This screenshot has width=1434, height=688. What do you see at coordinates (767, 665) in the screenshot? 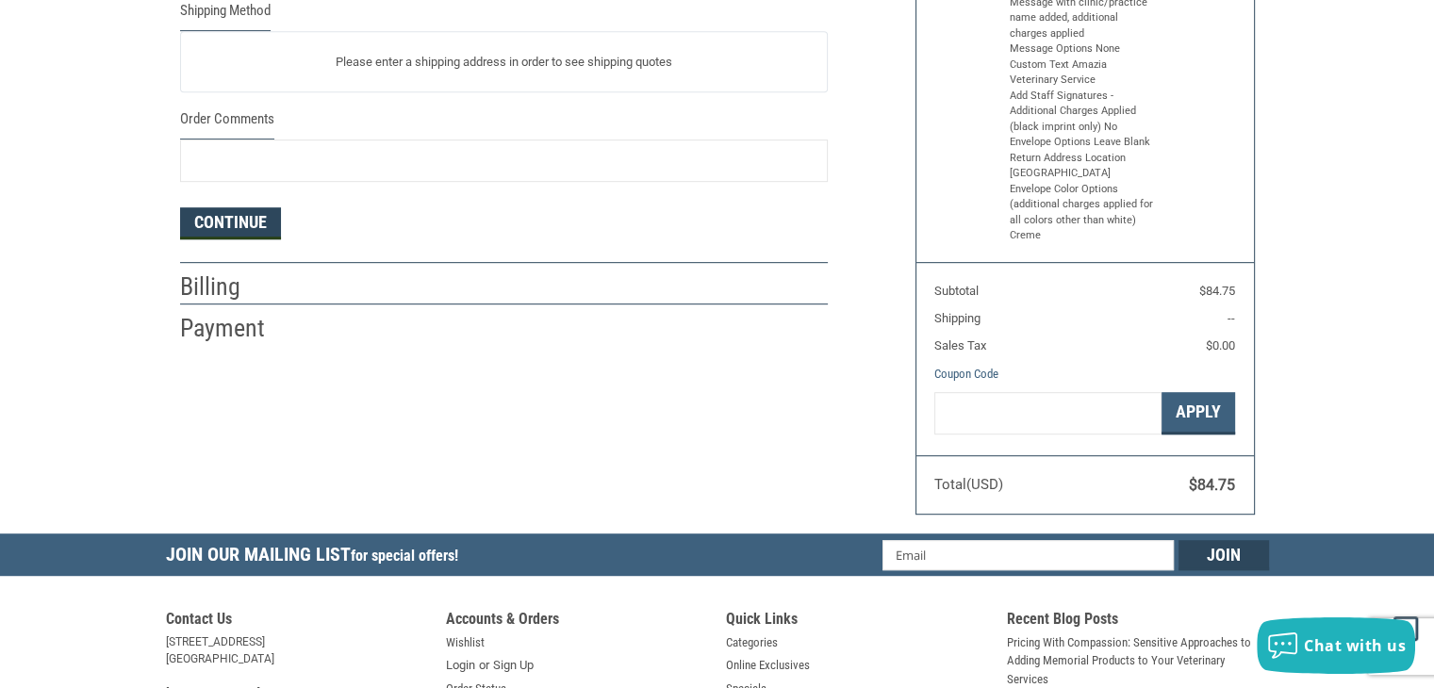
I see `a: Online Exclusives` at bounding box center [767, 665].